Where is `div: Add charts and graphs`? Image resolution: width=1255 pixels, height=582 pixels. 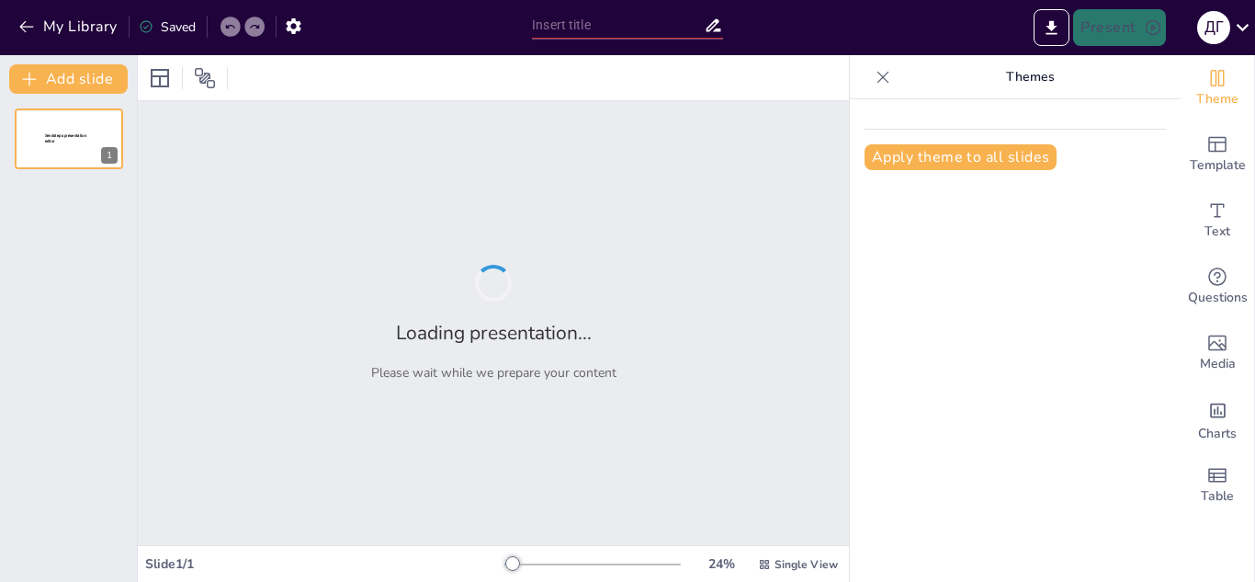
div: Add charts and graphs is located at coordinates (1218, 419).